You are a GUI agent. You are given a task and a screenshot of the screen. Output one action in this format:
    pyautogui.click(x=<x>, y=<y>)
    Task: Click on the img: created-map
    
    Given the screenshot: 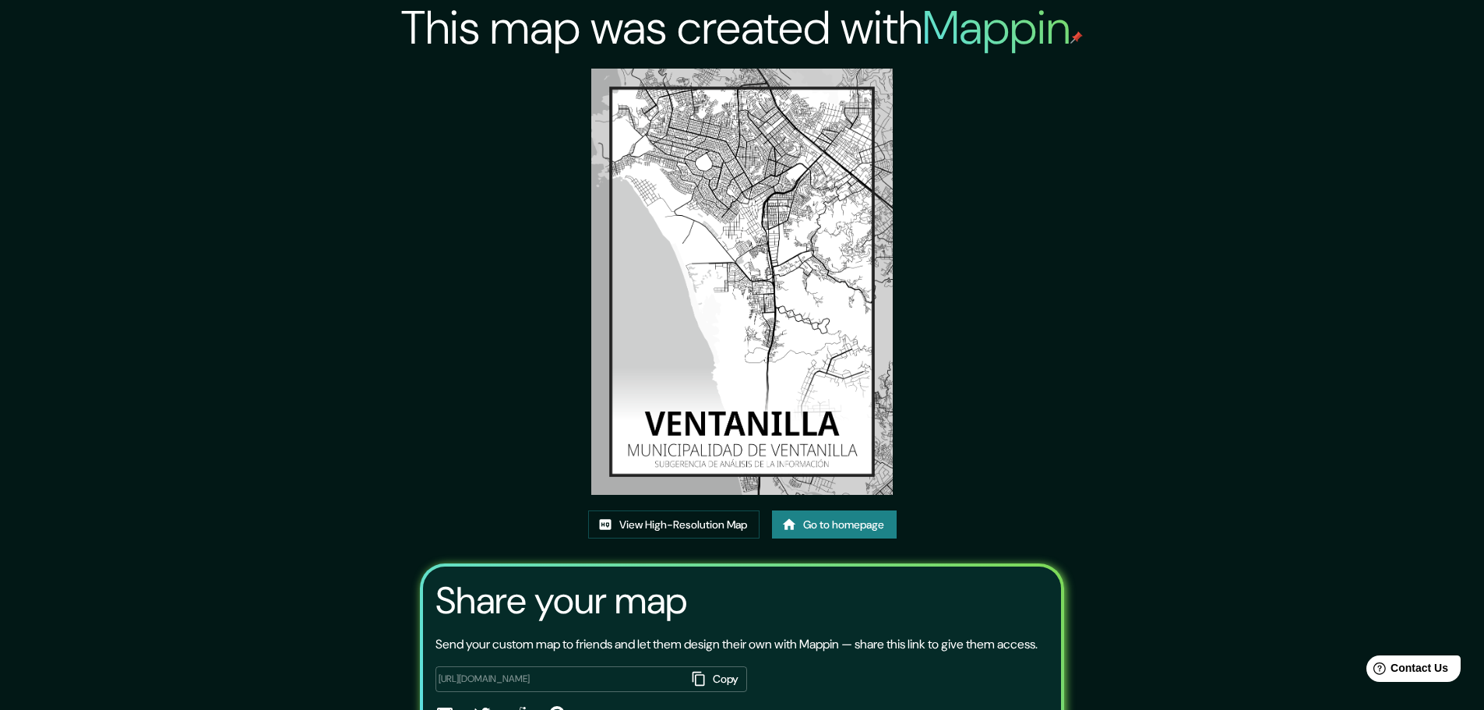 What is the action you would take?
    pyautogui.click(x=742, y=281)
    